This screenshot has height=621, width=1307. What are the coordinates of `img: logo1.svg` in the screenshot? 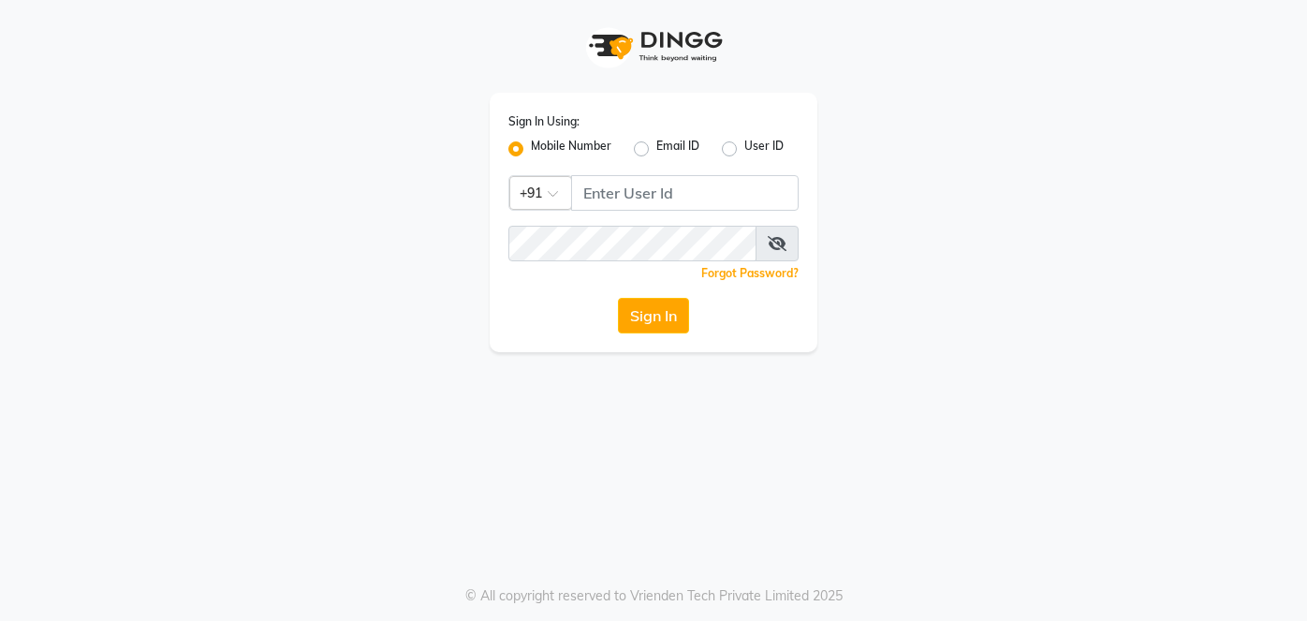 It's located at (654, 46).